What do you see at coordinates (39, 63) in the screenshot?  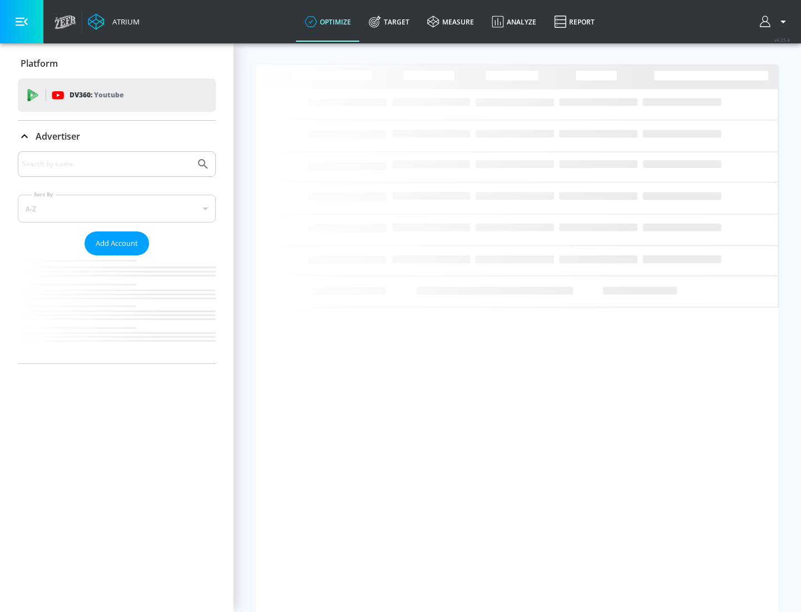 I see `p: Platform` at bounding box center [39, 63].